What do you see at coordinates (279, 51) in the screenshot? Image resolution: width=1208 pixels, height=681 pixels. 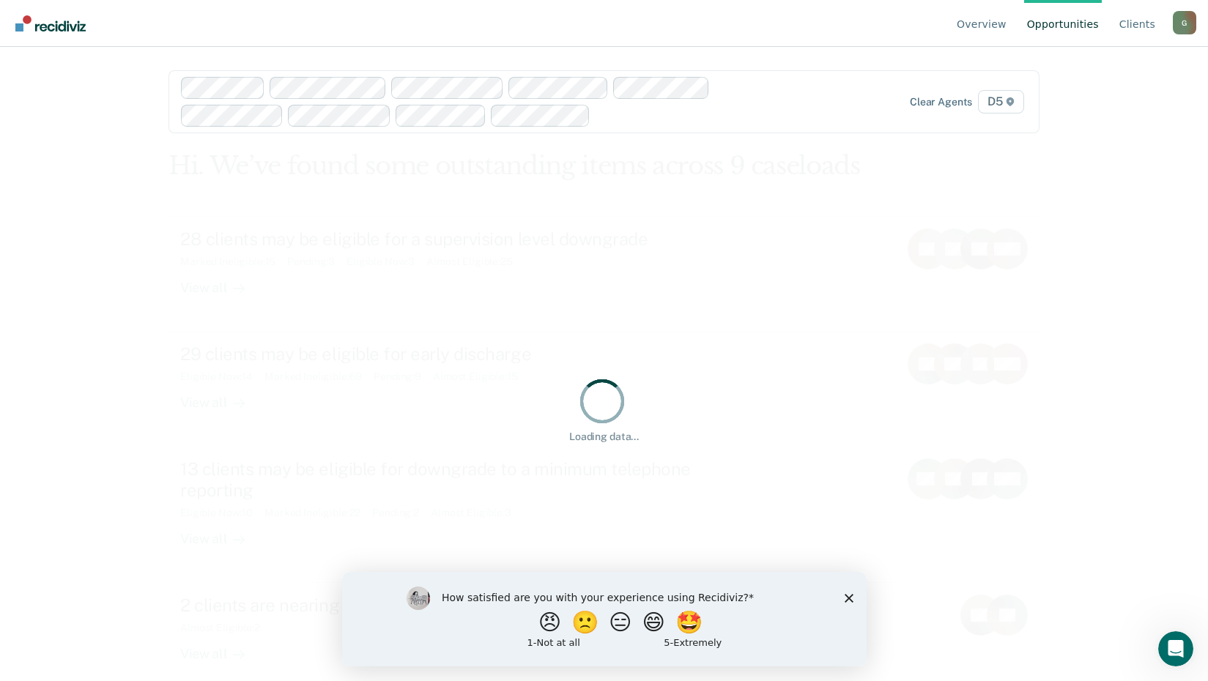 I see `button: 3` at bounding box center [279, 51].